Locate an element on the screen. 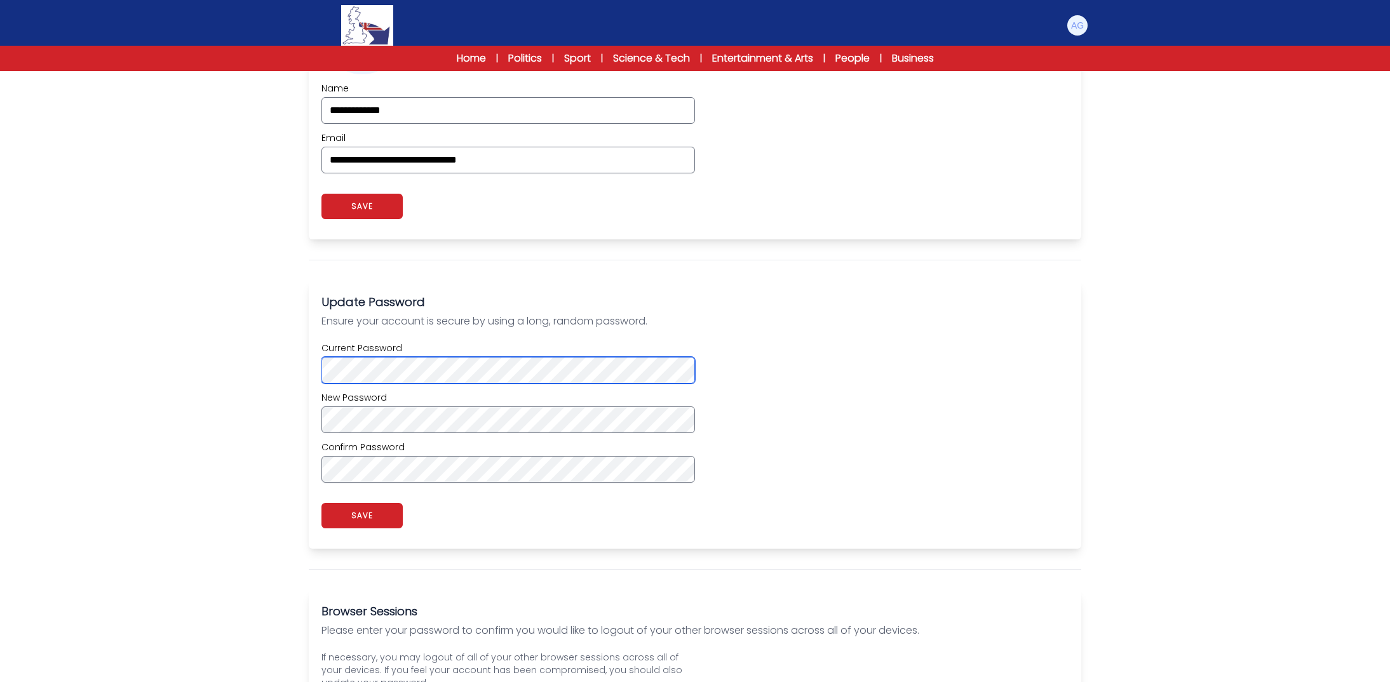  img: Logo is located at coordinates (367, 25).